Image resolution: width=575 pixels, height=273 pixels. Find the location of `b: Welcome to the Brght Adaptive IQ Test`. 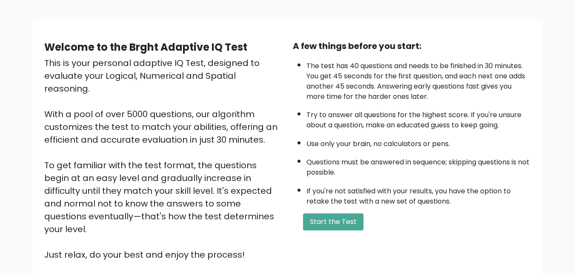

b: Welcome to the Brght Adaptive IQ Test is located at coordinates (146, 47).